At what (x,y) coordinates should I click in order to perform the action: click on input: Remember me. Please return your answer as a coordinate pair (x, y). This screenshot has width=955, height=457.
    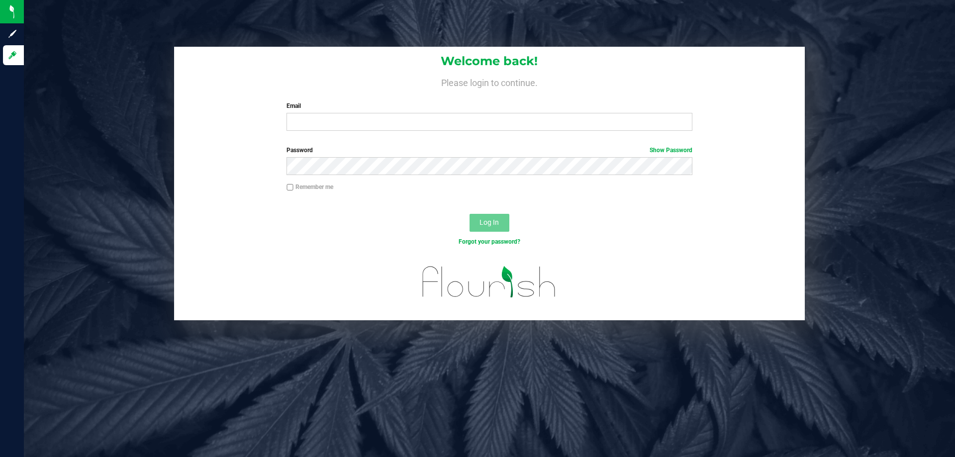
    Looking at the image, I should click on (290, 188).